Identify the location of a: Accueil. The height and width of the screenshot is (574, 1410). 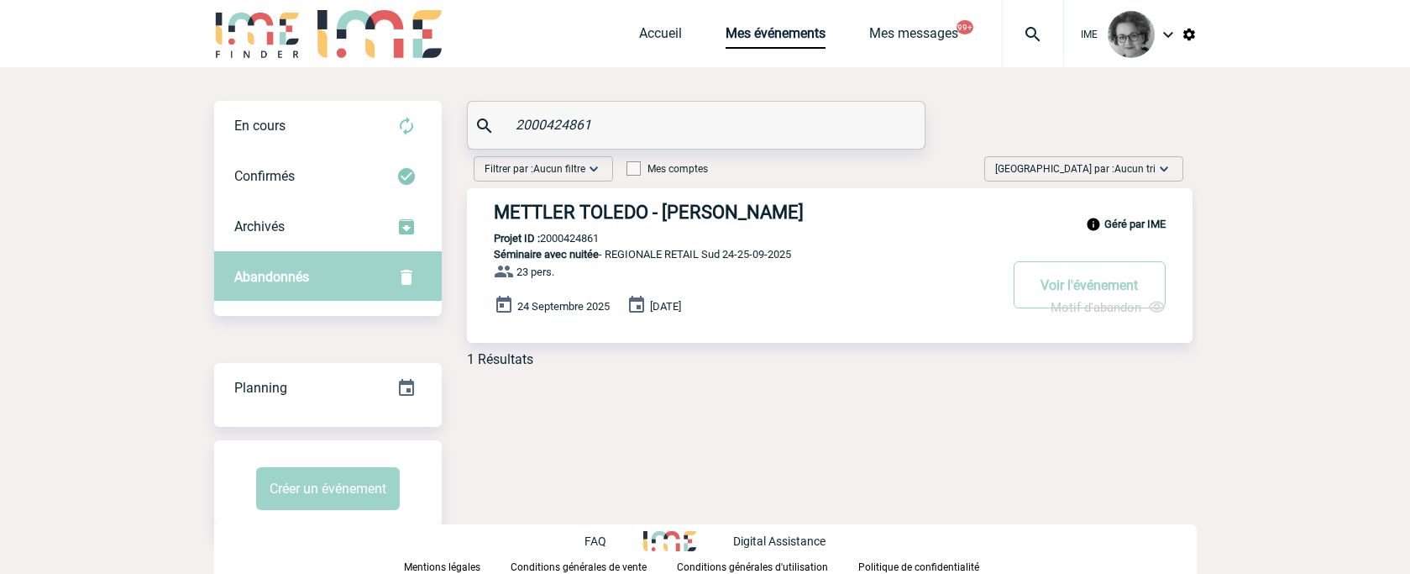
(660, 37).